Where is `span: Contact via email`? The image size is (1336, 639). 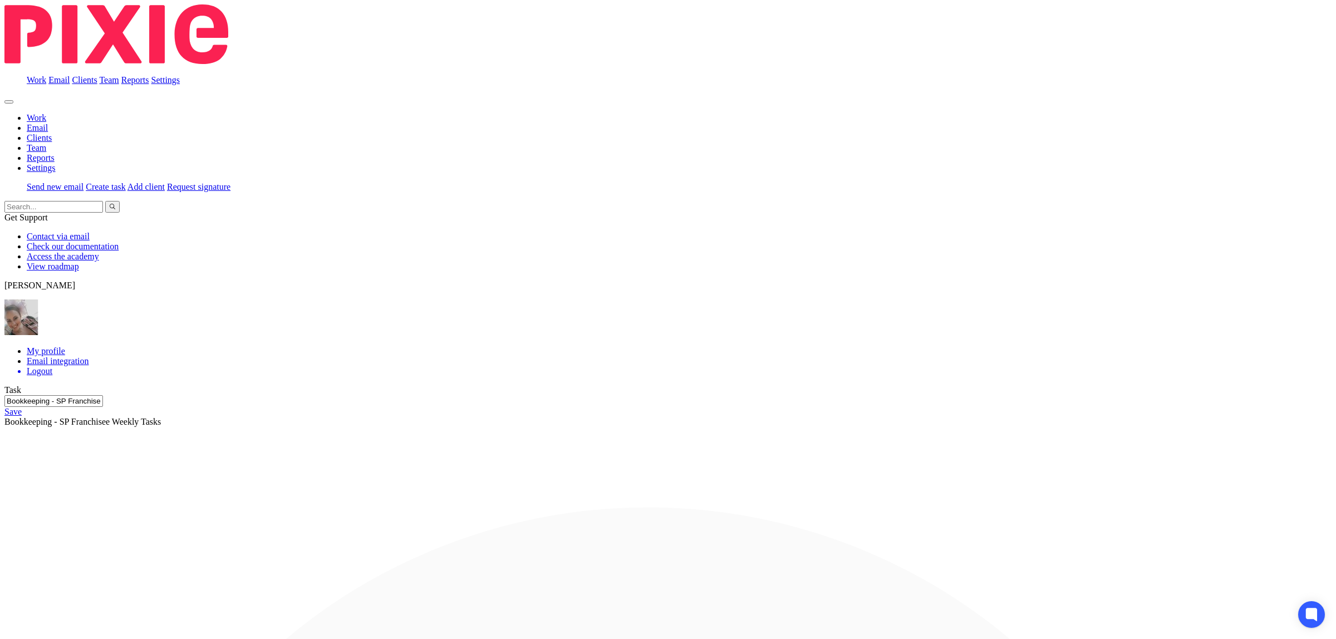
span: Contact via email is located at coordinates (58, 236).